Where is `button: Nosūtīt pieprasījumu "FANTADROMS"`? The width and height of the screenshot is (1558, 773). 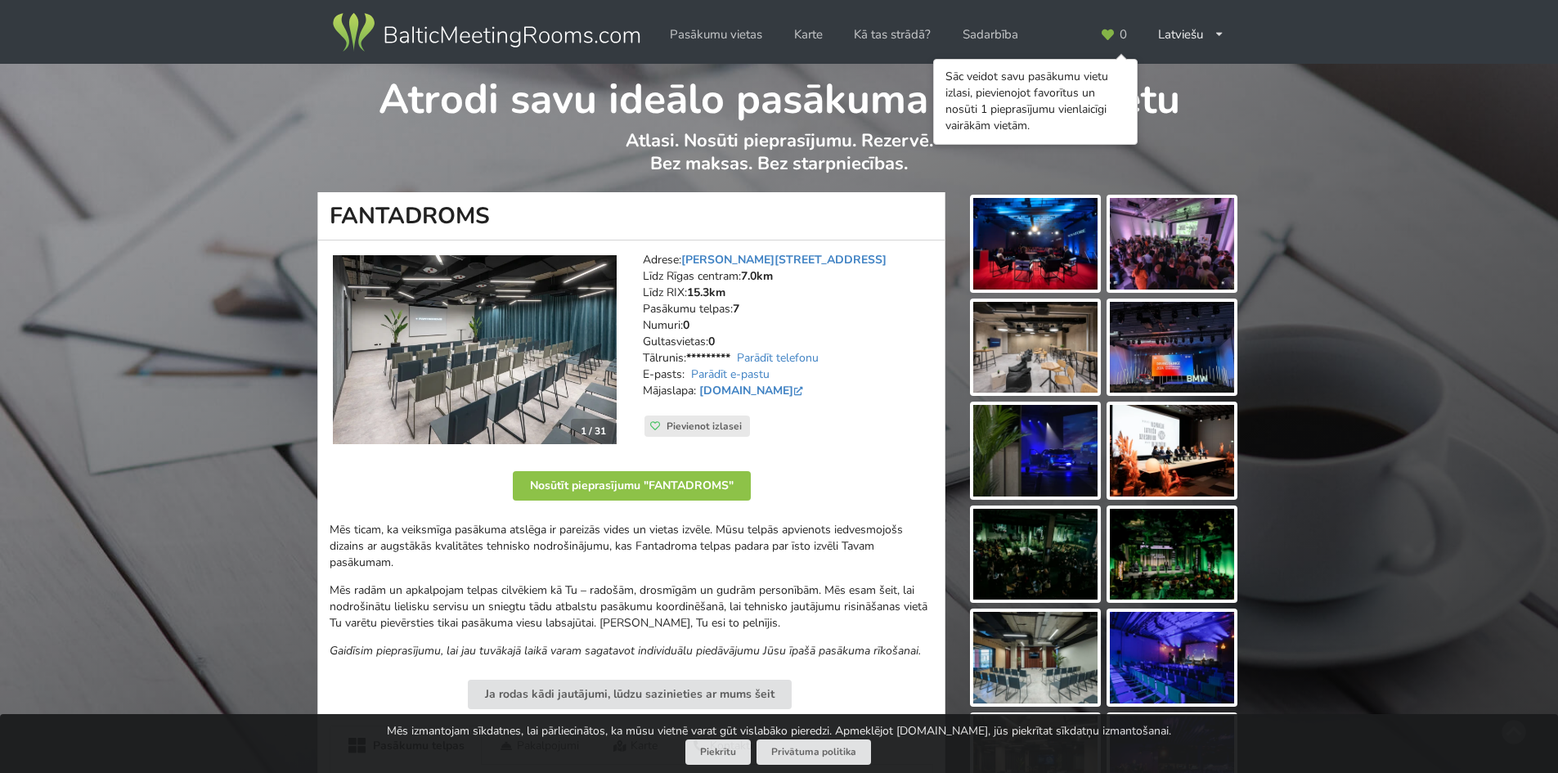 button: Nosūtīt pieprasījumu "FANTADROMS" is located at coordinates (631, 486).